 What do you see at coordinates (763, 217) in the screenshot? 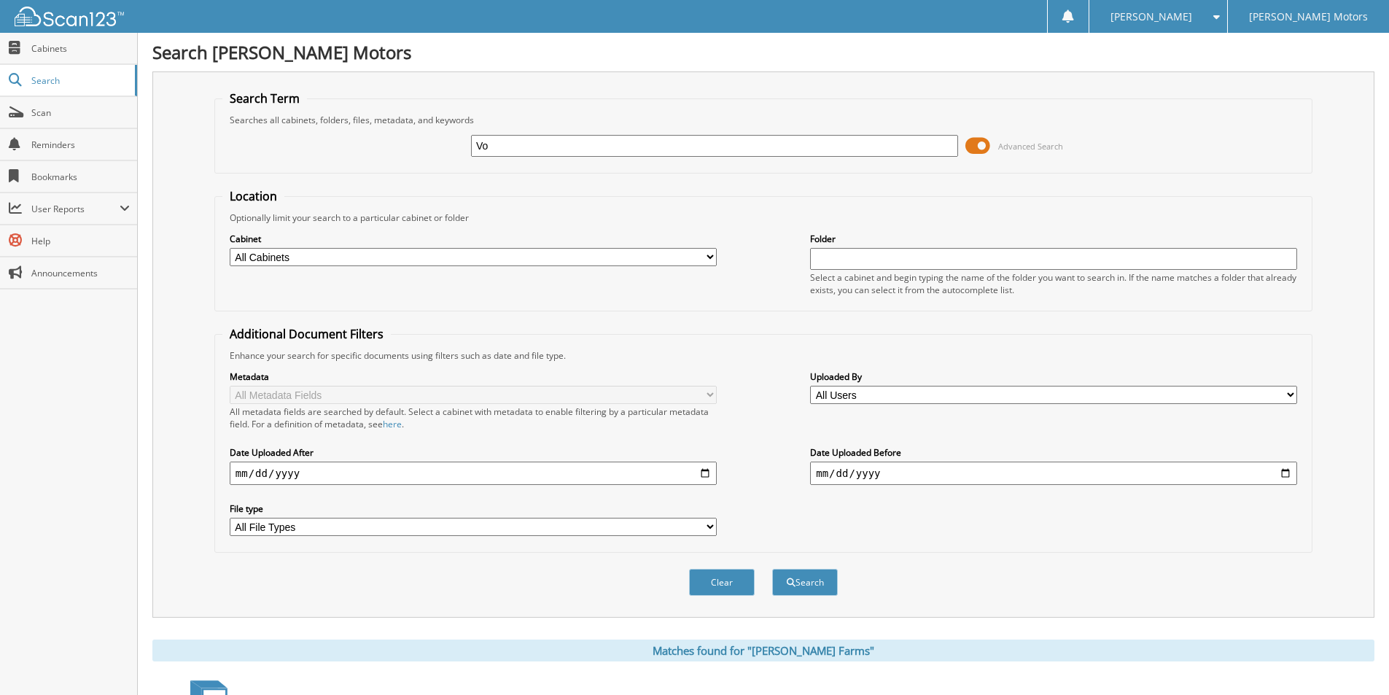
I see `div: Optionally limit your search to a particular cabinet or folder` at bounding box center [763, 217].